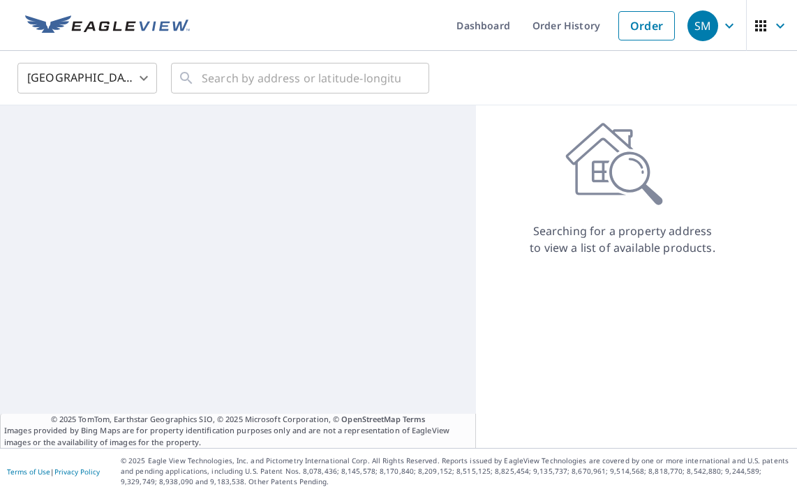 The width and height of the screenshot is (797, 494). Describe the element at coordinates (238, 419) in the screenshot. I see `span: © 2025 TomTom, Earthstar Geographics SIO, © 2025 Microsoft Corporation, ©` at that location.